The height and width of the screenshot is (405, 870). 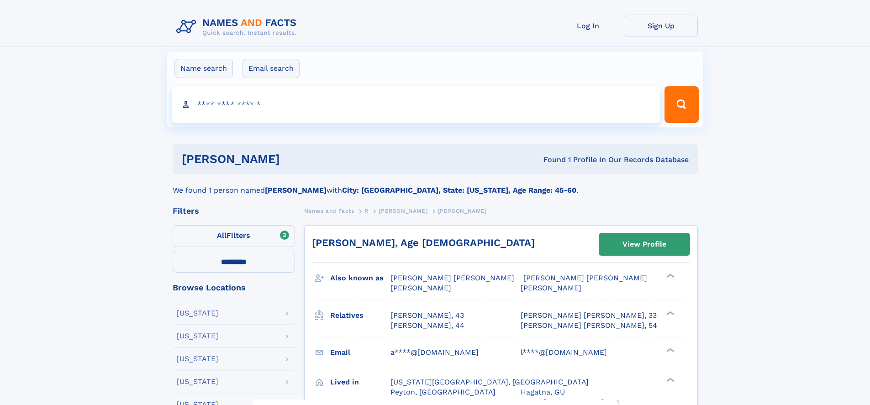 What do you see at coordinates (271, 68) in the screenshot?
I see `label: Email search` at bounding box center [271, 68].